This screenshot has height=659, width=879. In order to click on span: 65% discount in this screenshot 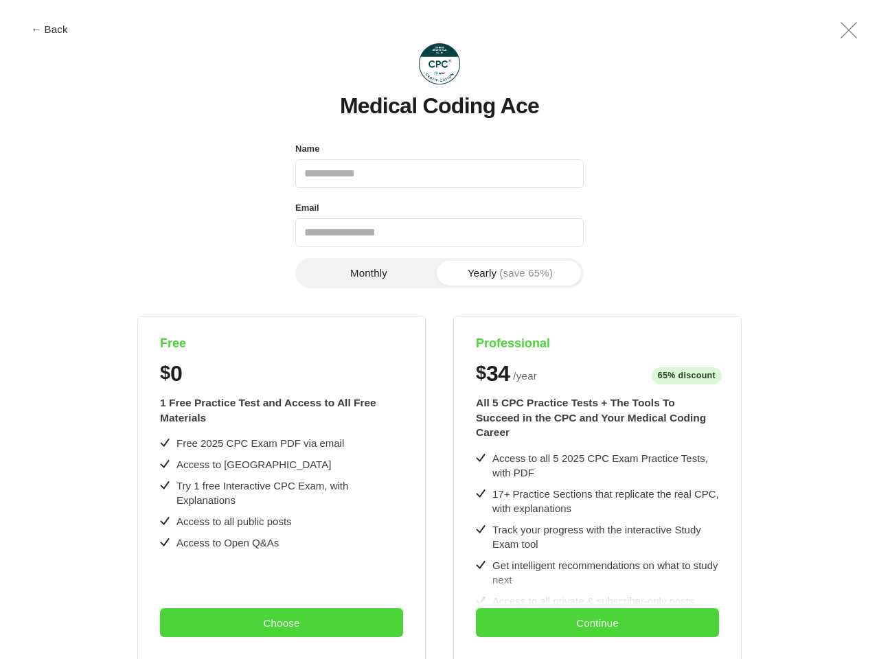, I will do `click(687, 376)`.